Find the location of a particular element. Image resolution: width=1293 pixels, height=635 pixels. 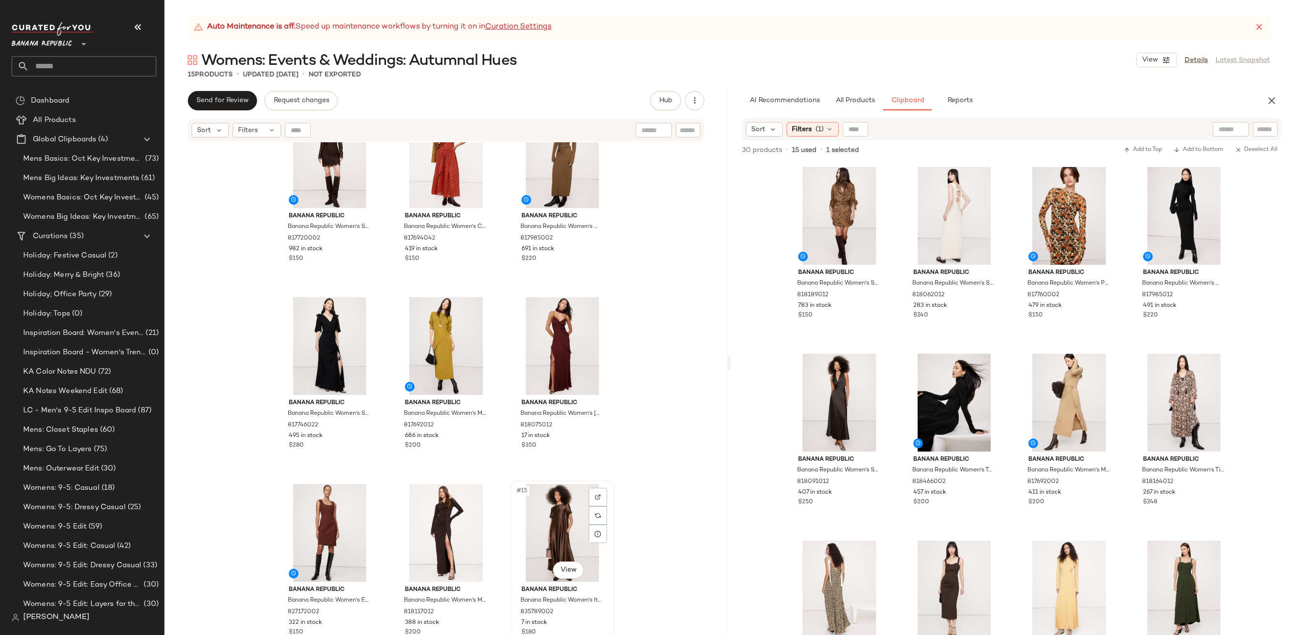

span: 267 in stock is located at coordinates (1159, 493).